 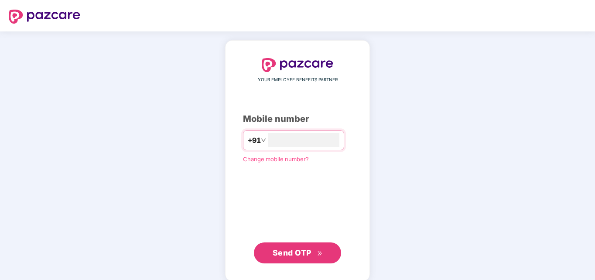 What do you see at coordinates (320, 253) in the screenshot?
I see `span: double-right` at bounding box center [320, 253].